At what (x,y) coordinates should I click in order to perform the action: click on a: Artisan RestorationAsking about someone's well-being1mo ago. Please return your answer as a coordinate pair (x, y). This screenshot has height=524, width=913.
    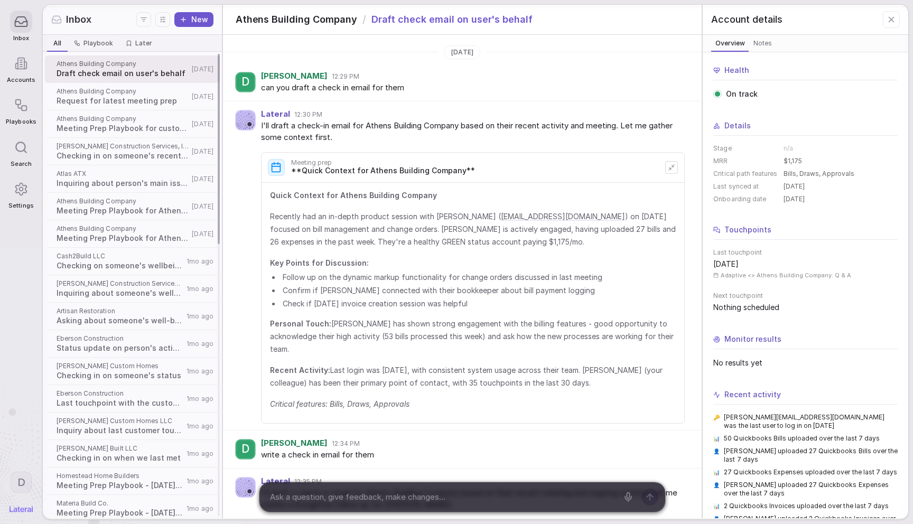
    Looking at the image, I should click on (132, 316).